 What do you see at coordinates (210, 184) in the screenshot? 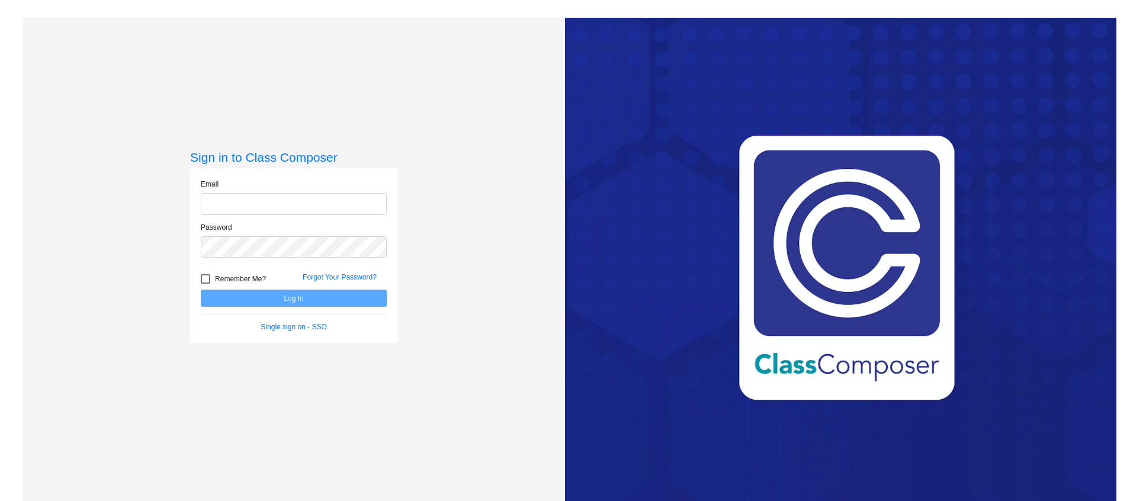
I see `label: Email` at bounding box center [210, 184].